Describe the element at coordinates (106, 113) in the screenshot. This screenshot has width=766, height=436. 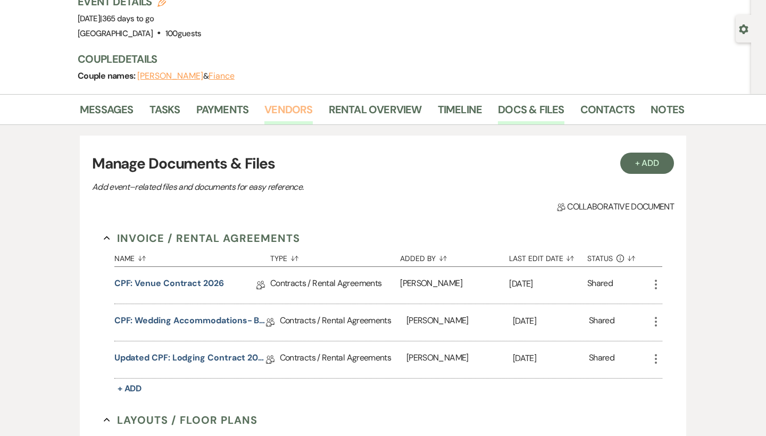
I see `a: Messages` at that location.